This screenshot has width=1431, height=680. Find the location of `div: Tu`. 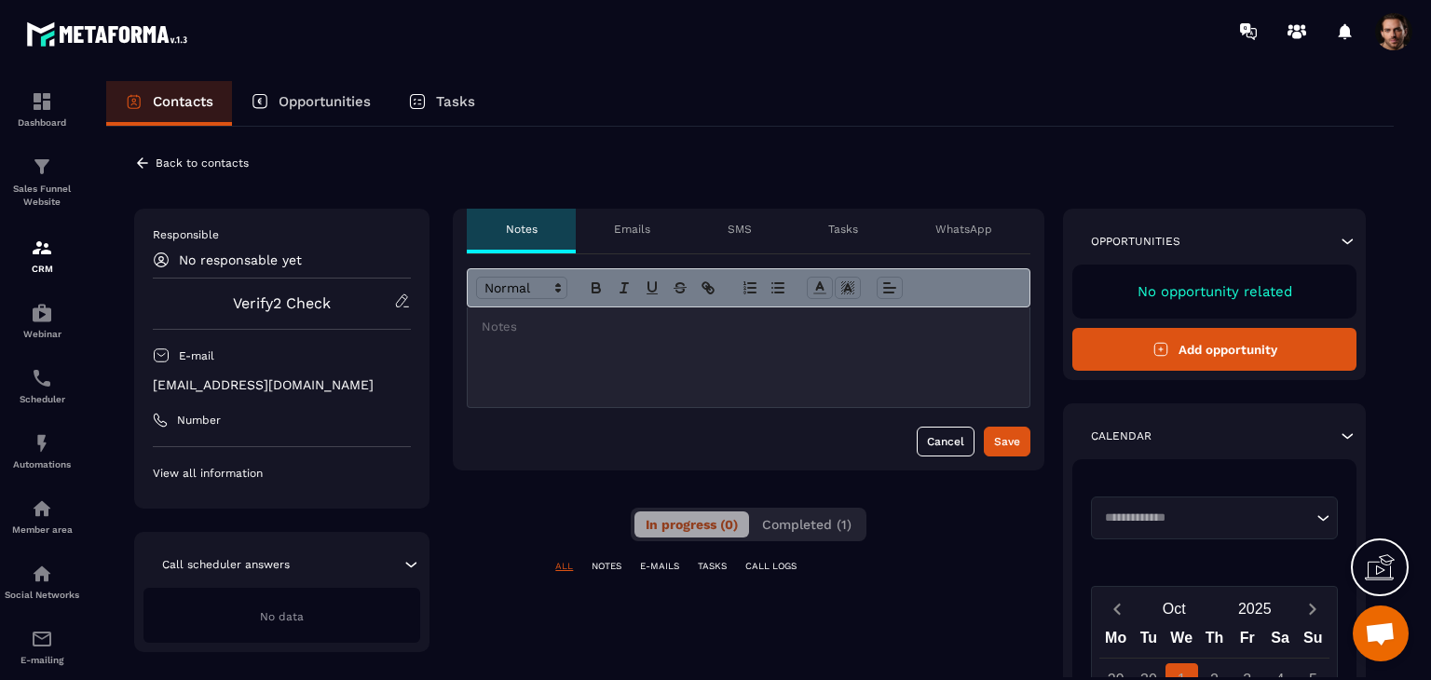

div: Tu is located at coordinates (1148, 641).